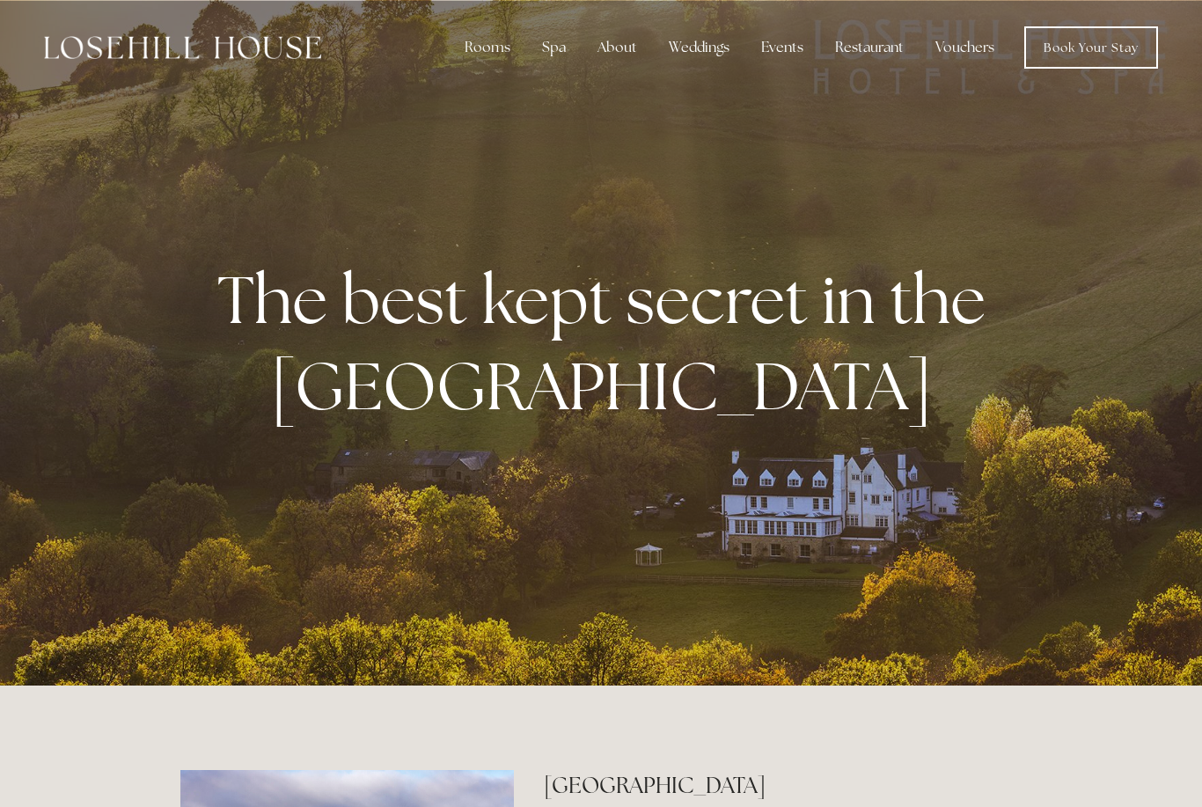 The image size is (1202, 807). What do you see at coordinates (964, 48) in the screenshot?
I see `a: Vouchers` at bounding box center [964, 48].